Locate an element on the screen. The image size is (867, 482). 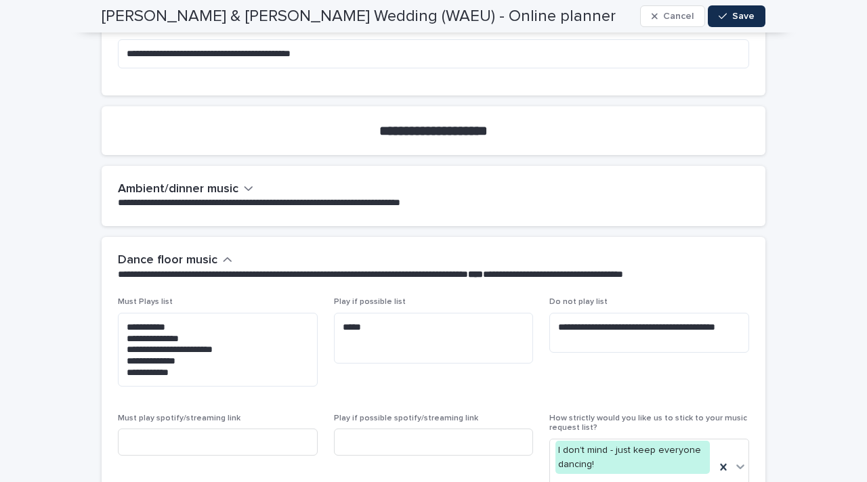
span: Cancel is located at coordinates (678, 16).